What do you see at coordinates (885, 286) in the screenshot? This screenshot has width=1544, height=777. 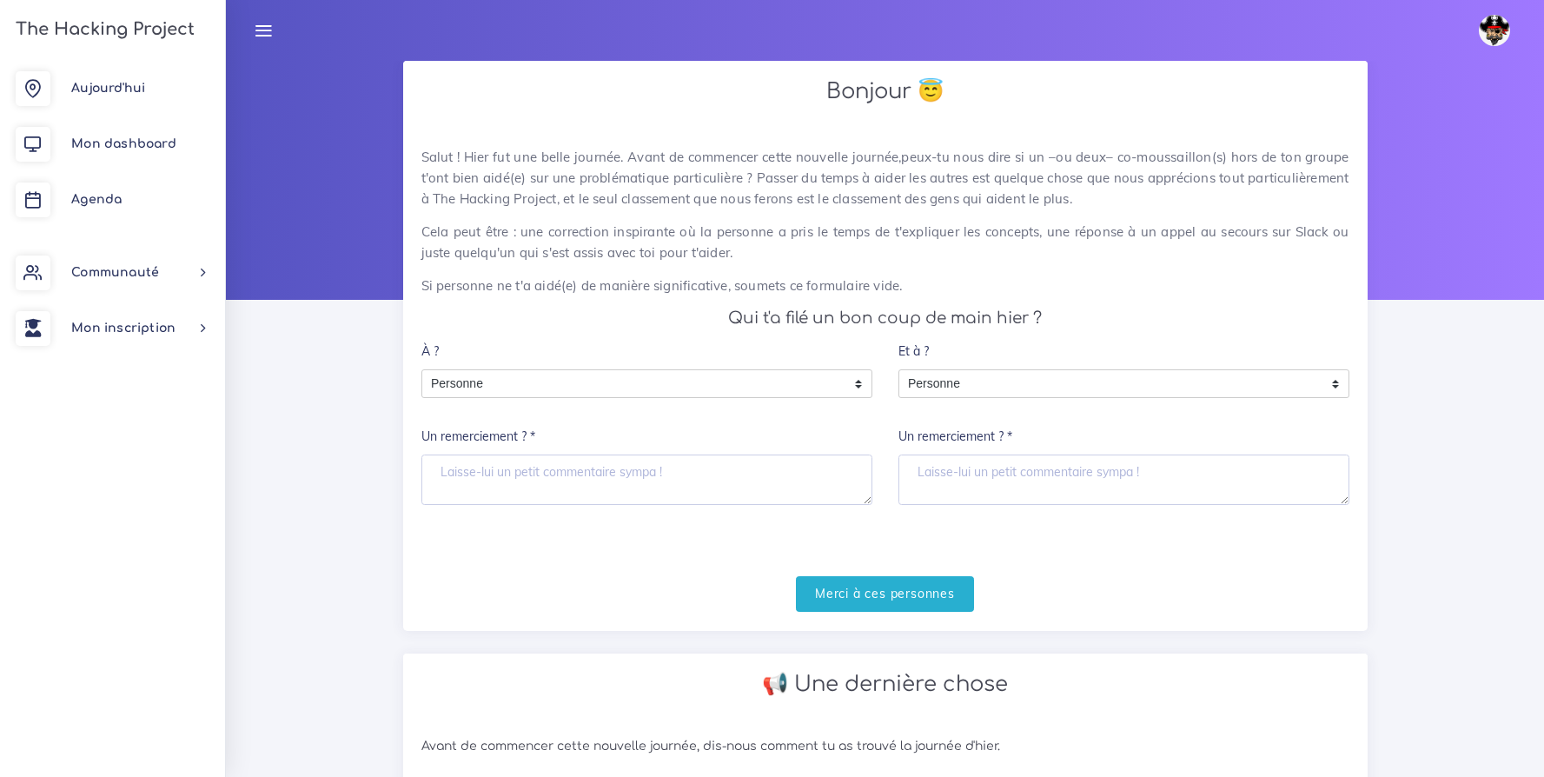 I see `p: Si personne ne t'a aidé(e) de manière significative, soumets ce formulaire vide.` at bounding box center [885, 286].